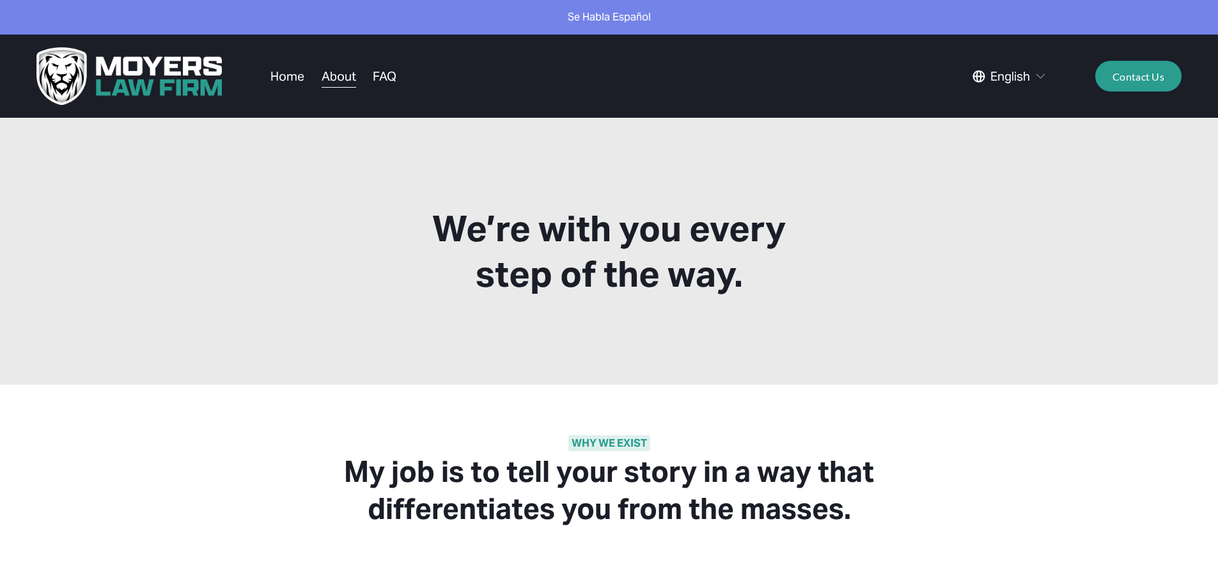 The width and height of the screenshot is (1218, 583). What do you see at coordinates (384, 76) in the screenshot?
I see `a: FAQ` at bounding box center [384, 76].